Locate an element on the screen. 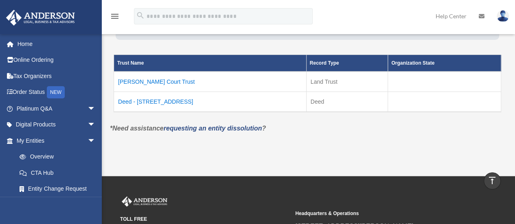  a: menu is located at coordinates (115, 18).